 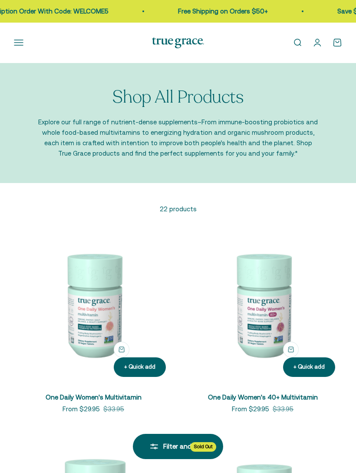 What do you see at coordinates (263, 304) in the screenshot?
I see `img: Daily Multivitamin for Immune Support, Energy, Daily Balance, and Healthy Bone Support* Vitamin A...` at bounding box center [263, 304].